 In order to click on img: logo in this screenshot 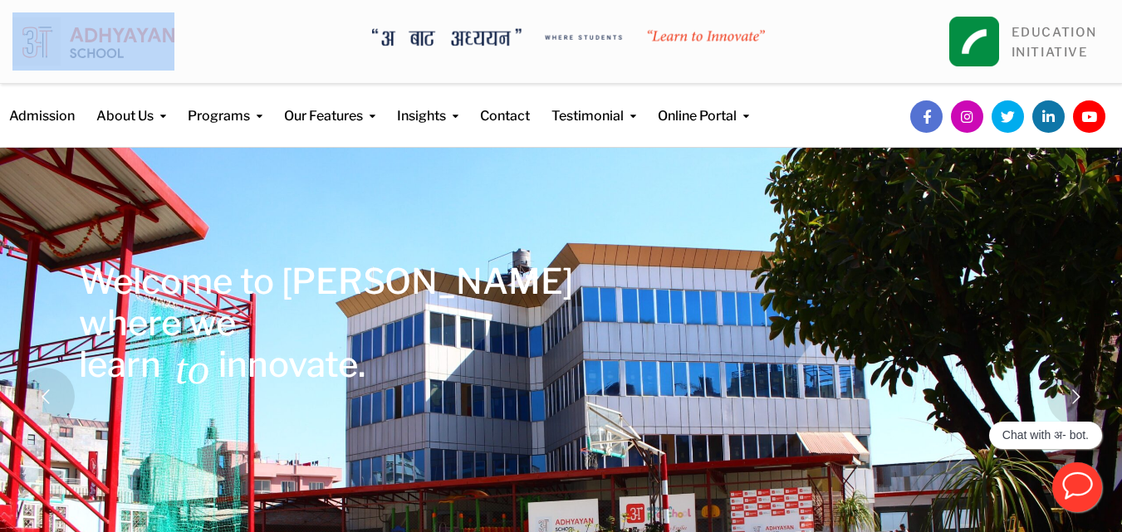, I will do `click(93, 42)`.